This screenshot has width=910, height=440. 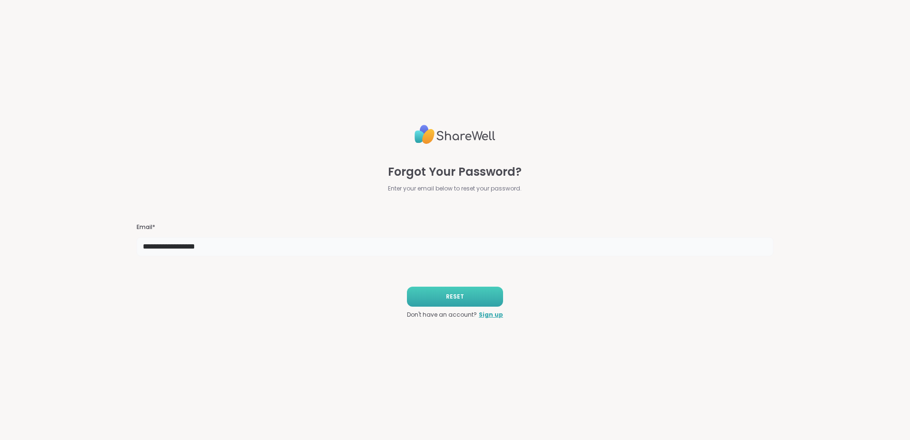 What do you see at coordinates (455, 189) in the screenshot?
I see `span: Enter your email below to reset your password.` at bounding box center [455, 189].